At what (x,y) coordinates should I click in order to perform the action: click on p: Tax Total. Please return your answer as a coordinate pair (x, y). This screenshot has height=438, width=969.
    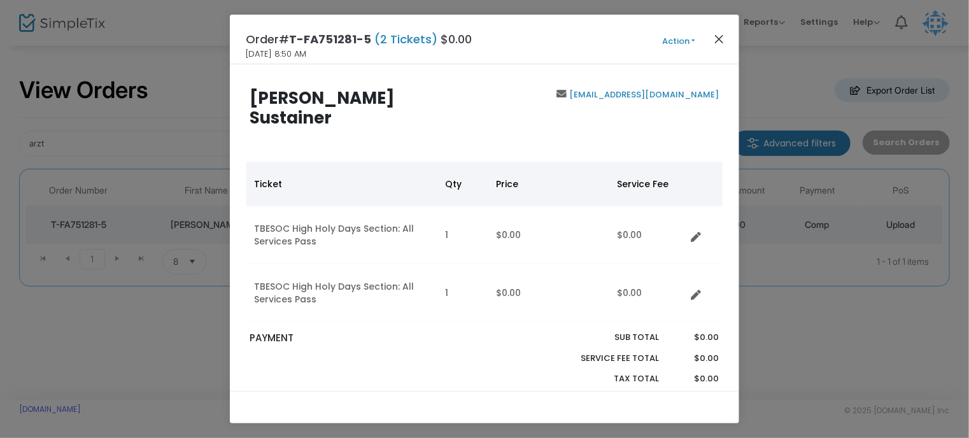
    Looking at the image, I should click on (605, 379).